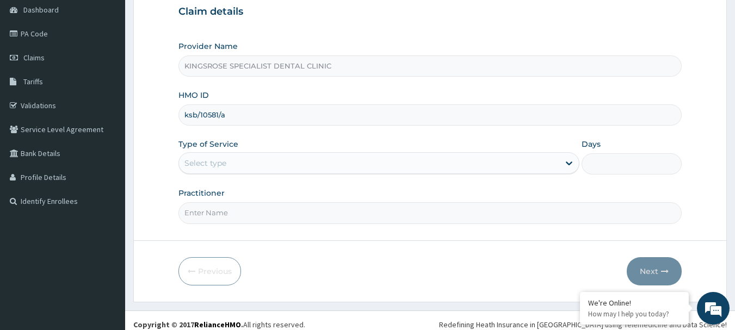 This screenshot has width=735, height=330. I want to click on div: We're Online!, so click(635, 303).